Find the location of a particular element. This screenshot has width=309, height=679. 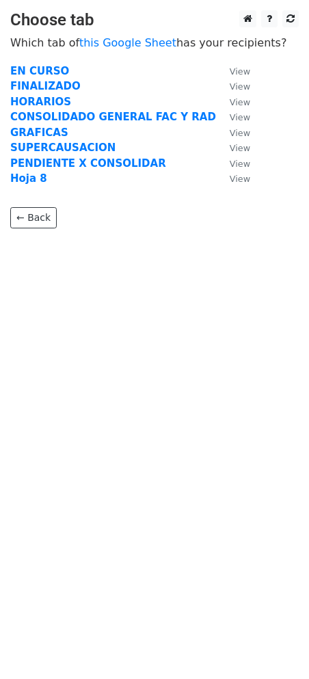

a: PENDIENTE X CONSOLIDAR is located at coordinates (88, 163).